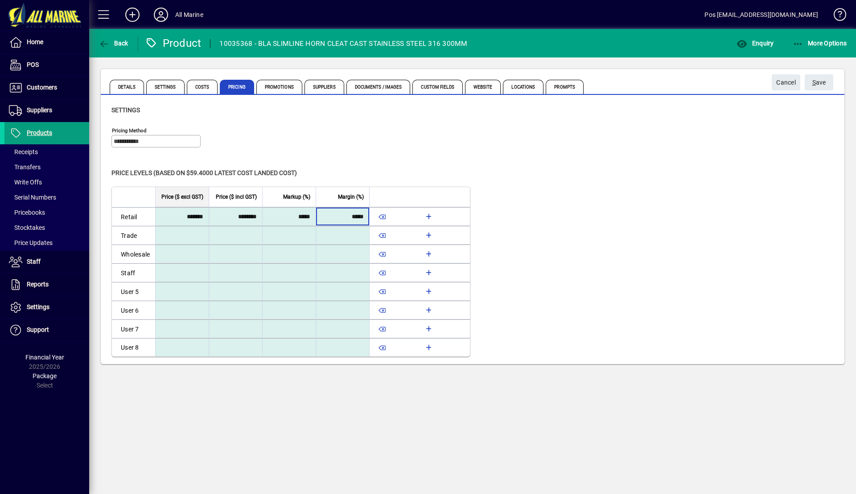 Image resolution: width=856 pixels, height=494 pixels. Describe the element at coordinates (47, 65) in the screenshot. I see `a: POS` at that location.